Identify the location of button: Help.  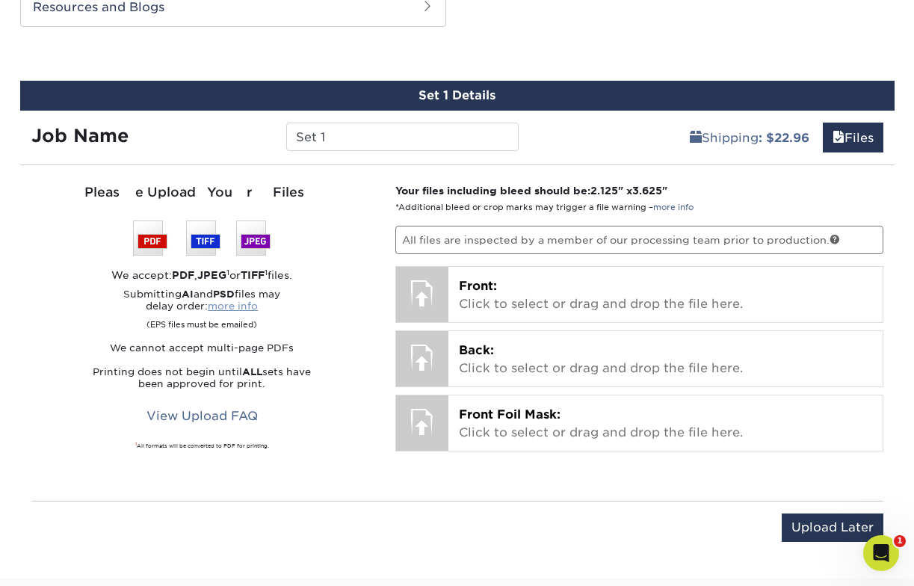
(249, 478).